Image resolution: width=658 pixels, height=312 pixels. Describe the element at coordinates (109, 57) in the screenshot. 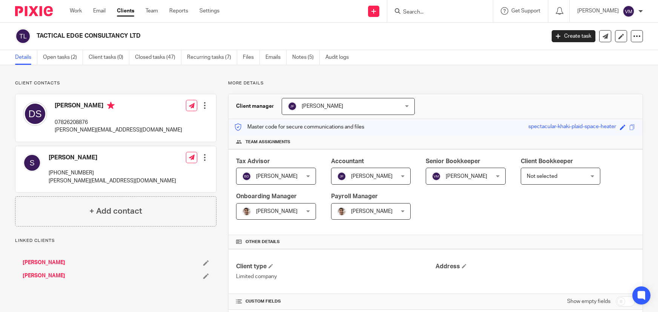

I see `a: Client tasks (0)` at that location.